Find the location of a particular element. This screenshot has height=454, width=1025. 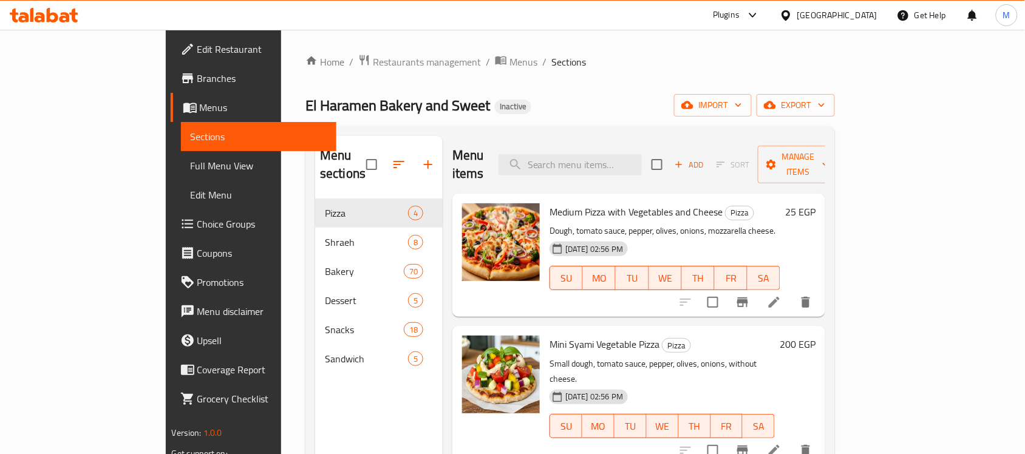

a: Coverage Report is located at coordinates (254, 370).